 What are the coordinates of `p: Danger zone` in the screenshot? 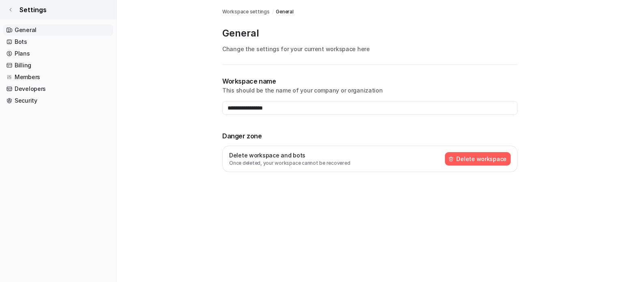 It's located at (370, 136).